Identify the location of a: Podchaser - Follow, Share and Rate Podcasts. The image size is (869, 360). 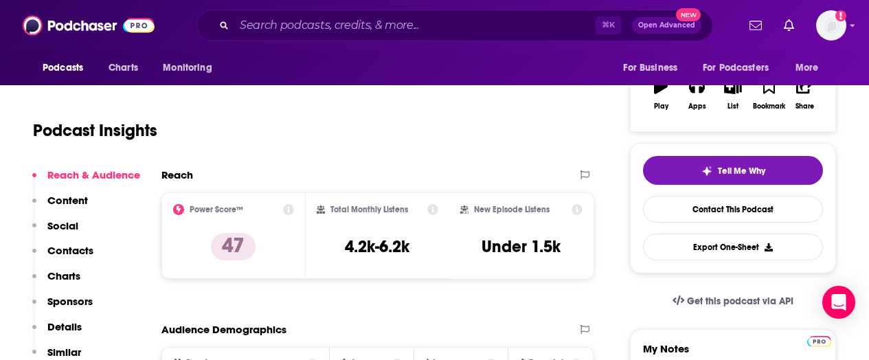
(89, 25).